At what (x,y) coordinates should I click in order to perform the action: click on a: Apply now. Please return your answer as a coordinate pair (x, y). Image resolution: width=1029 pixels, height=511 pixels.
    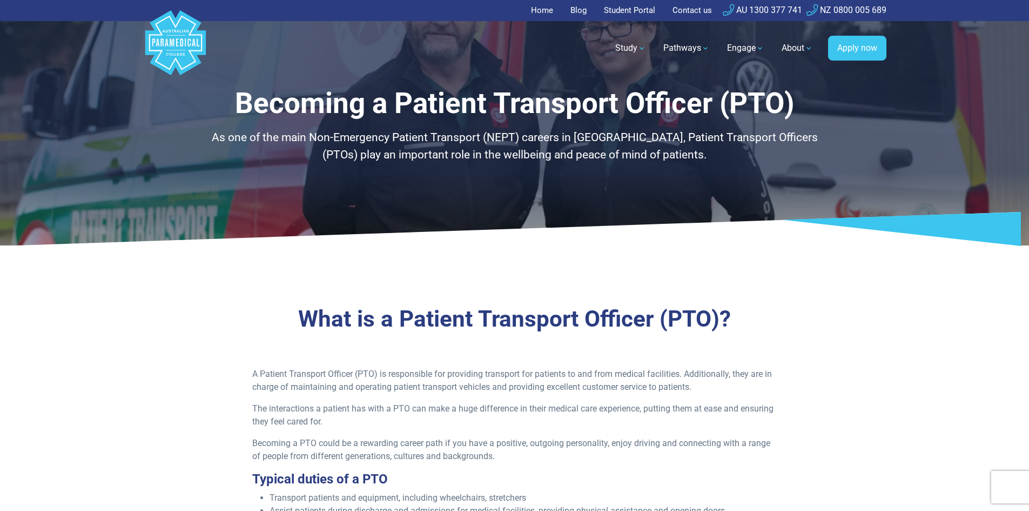
    Looking at the image, I should click on (857, 48).